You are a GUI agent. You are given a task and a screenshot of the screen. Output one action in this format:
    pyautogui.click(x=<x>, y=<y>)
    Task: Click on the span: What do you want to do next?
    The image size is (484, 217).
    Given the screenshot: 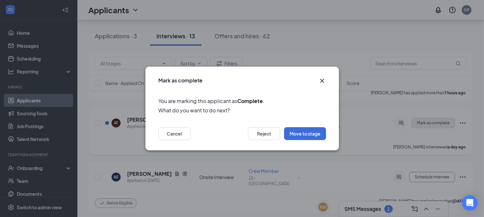 What is the action you would take?
    pyautogui.click(x=242, y=110)
    